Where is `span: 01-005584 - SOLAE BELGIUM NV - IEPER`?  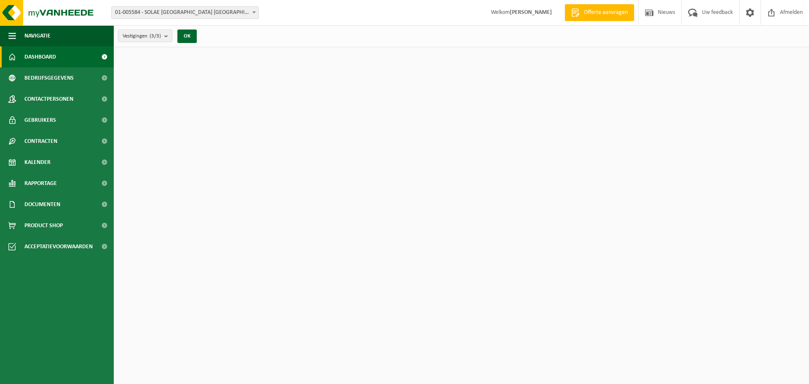
span: 01-005584 - SOLAE BELGIUM NV - IEPER is located at coordinates (185, 13).